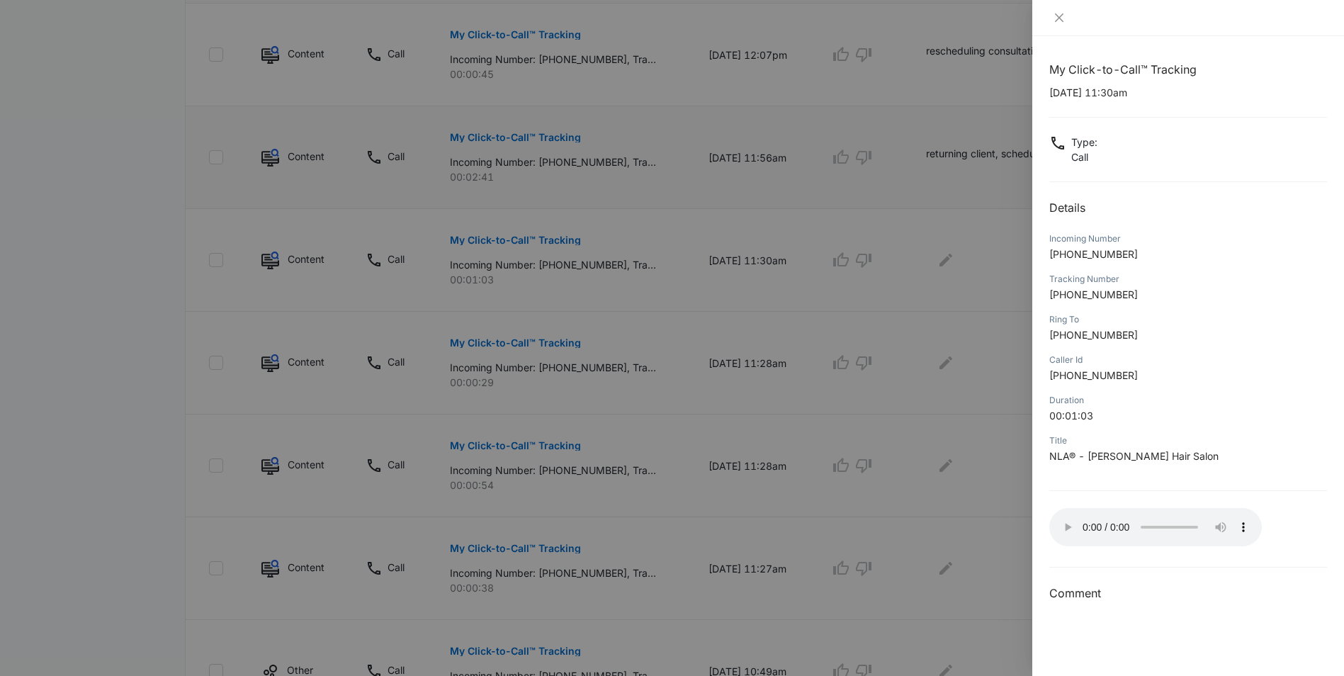  I want to click on button: Close, so click(1059, 18).